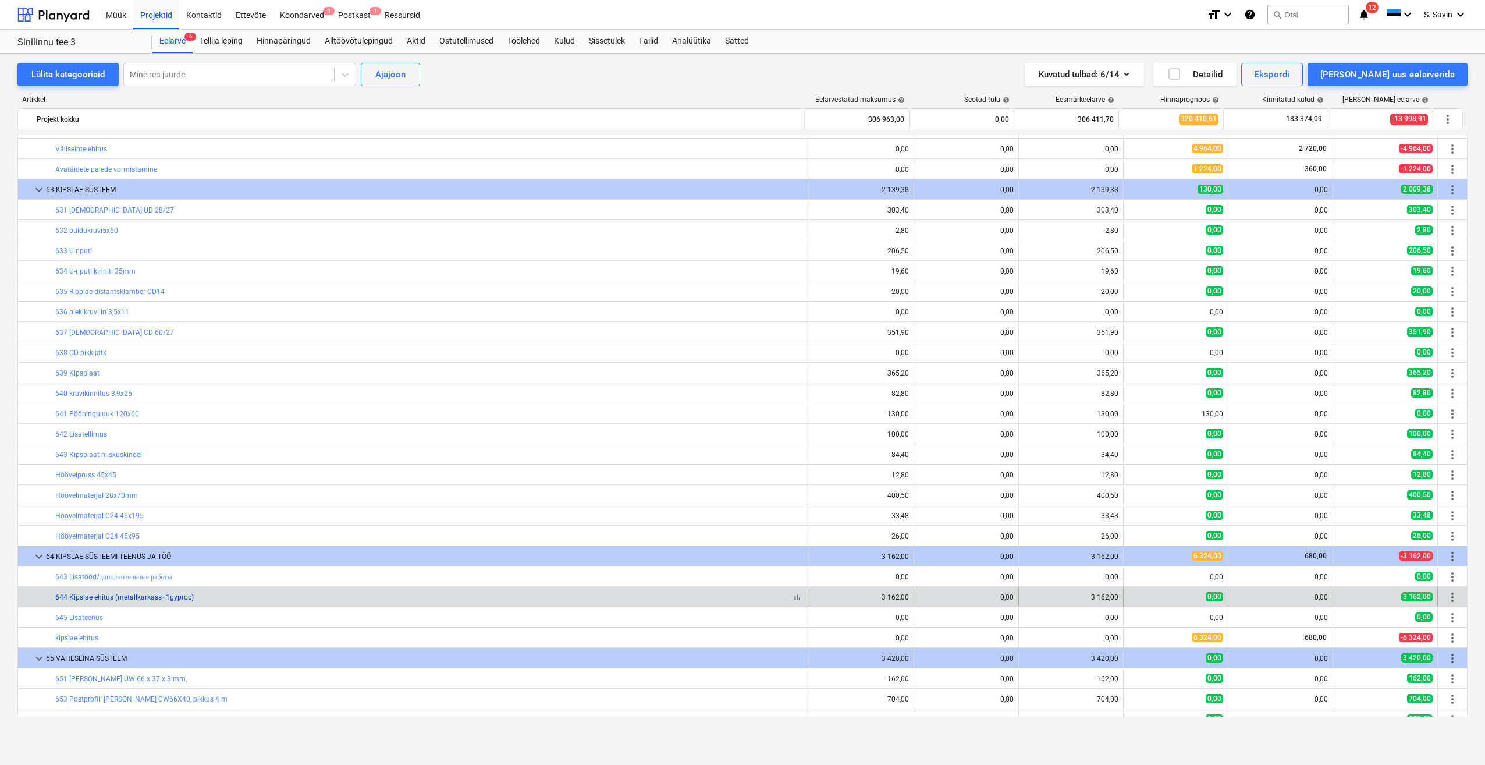  Describe the element at coordinates (106, 169) in the screenshot. I see `a: Avatäidete palede vormistamine` at that location.